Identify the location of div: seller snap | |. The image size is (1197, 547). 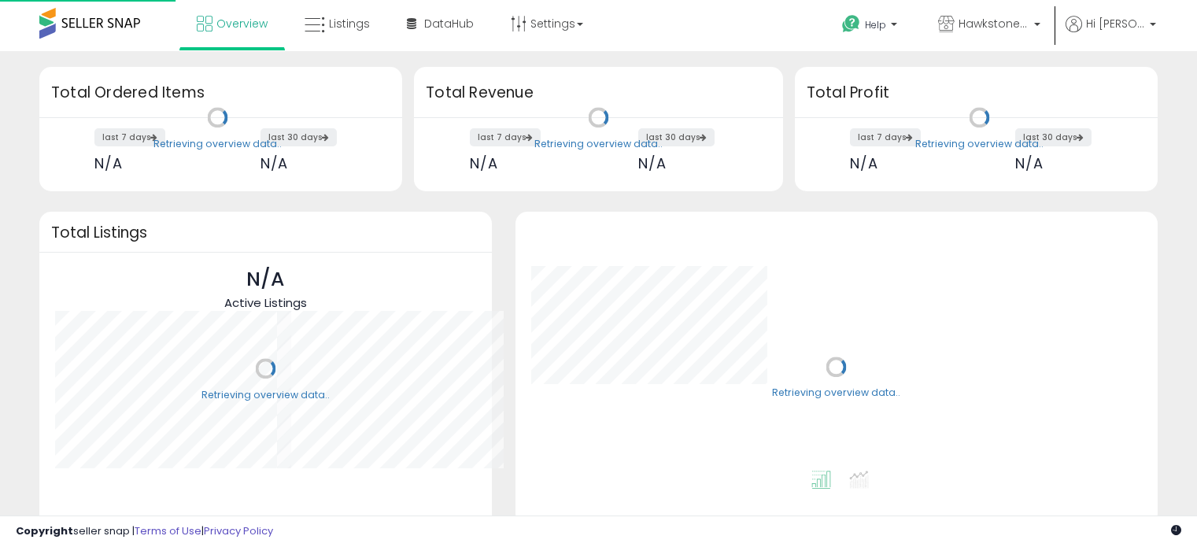
(144, 531).